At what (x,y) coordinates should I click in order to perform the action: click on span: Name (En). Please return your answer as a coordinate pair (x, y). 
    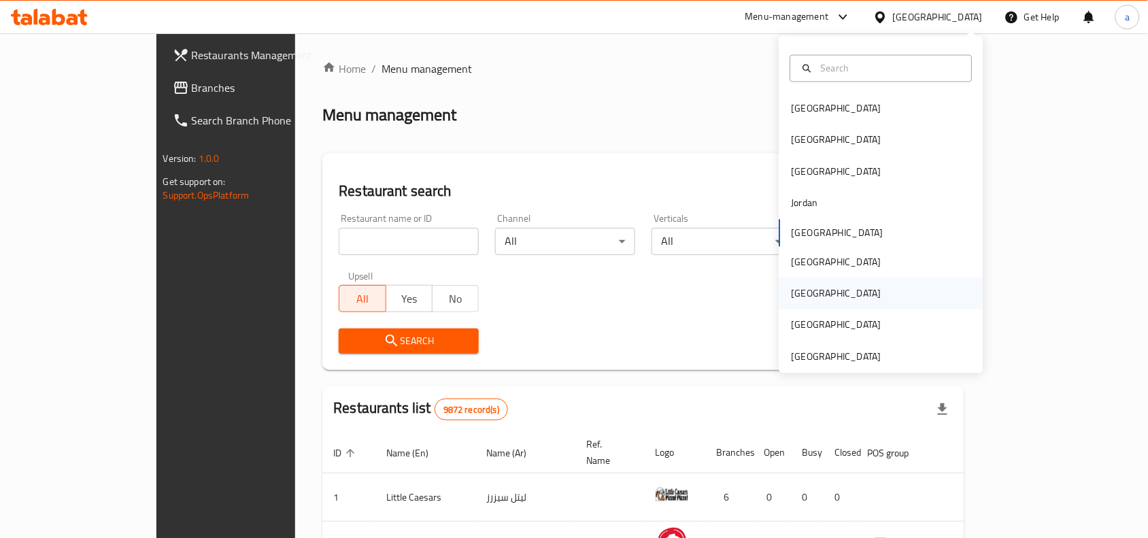
    Looking at the image, I should click on (416, 453).